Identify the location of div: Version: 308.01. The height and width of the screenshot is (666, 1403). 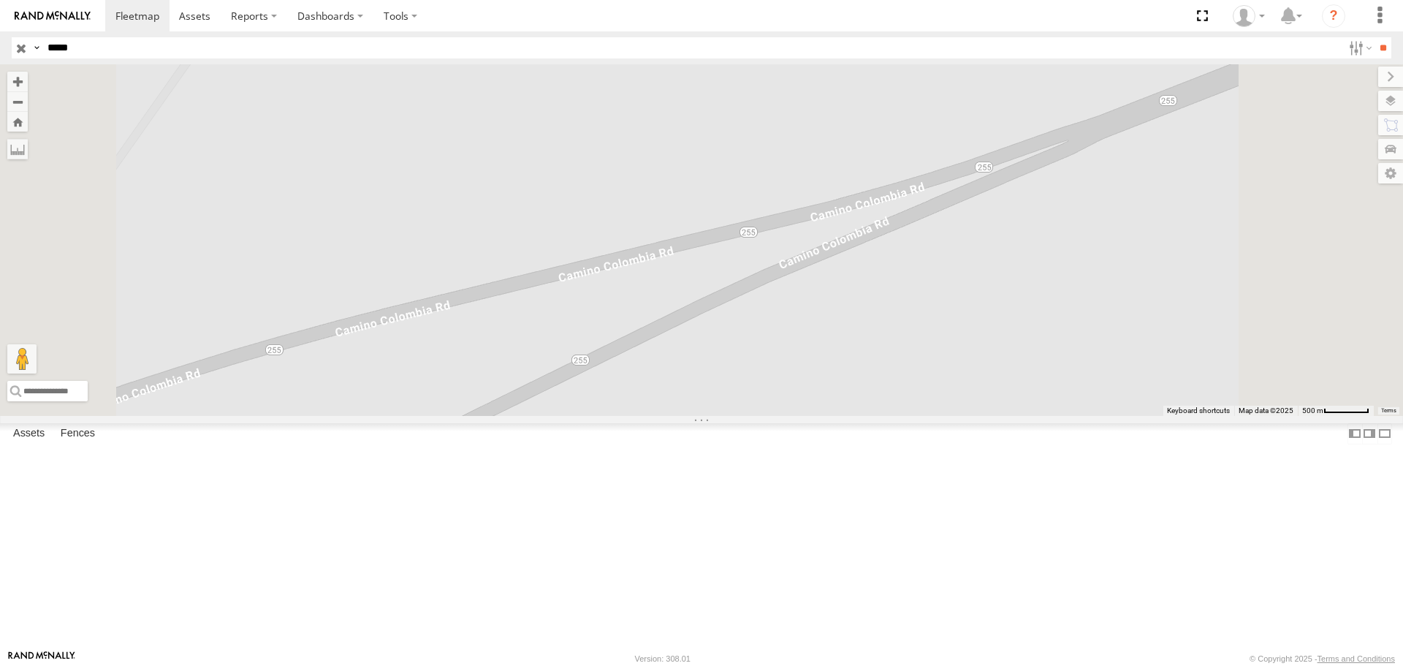
(663, 658).